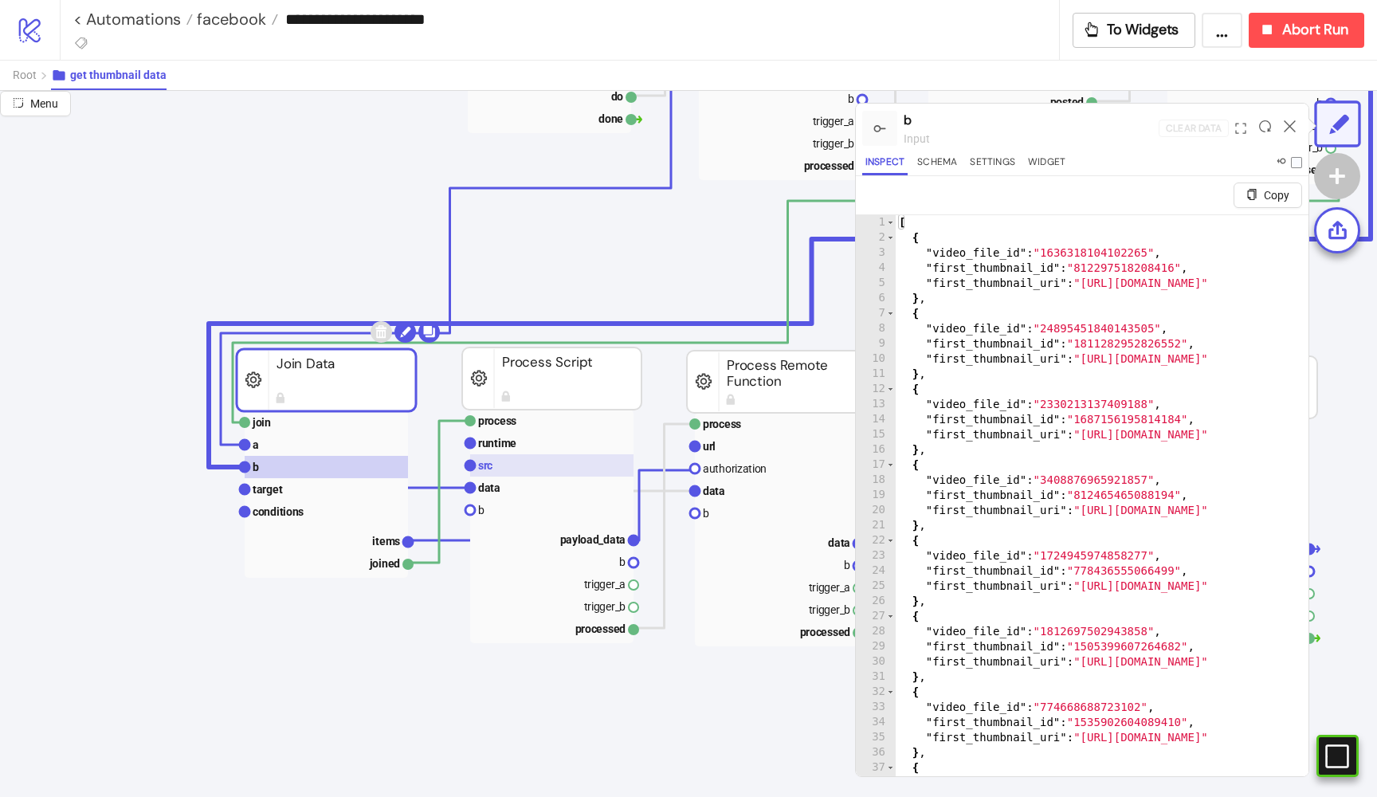  Describe the element at coordinates (890, 616) in the screenshot. I see `span: Toggle code folding, rows 27 through 31` at that location.